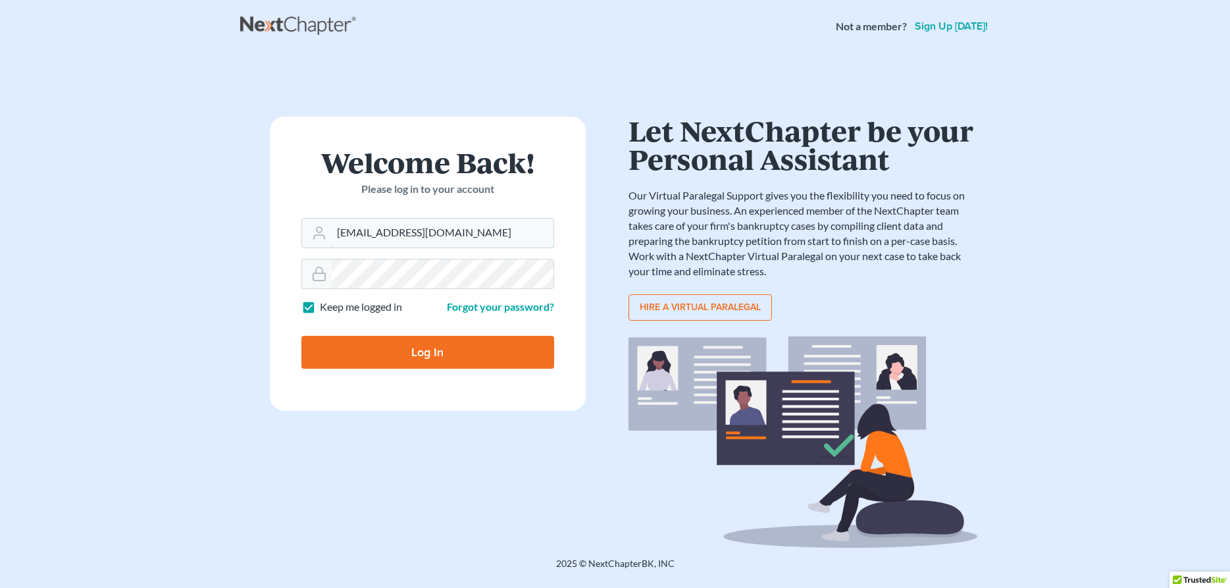  What do you see at coordinates (871, 26) in the screenshot?
I see `strong: Not a member?` at bounding box center [871, 26].